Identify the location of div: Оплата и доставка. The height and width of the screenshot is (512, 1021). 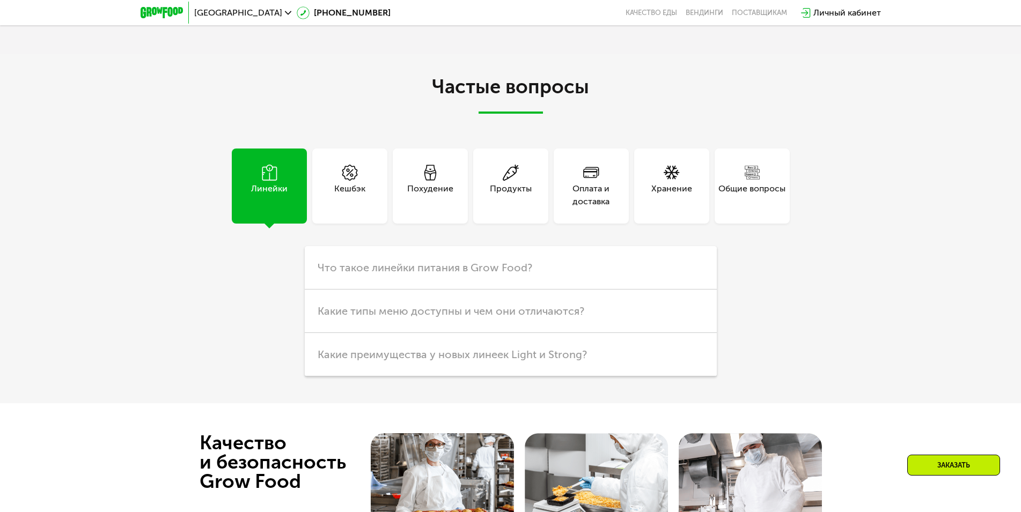
(591, 195).